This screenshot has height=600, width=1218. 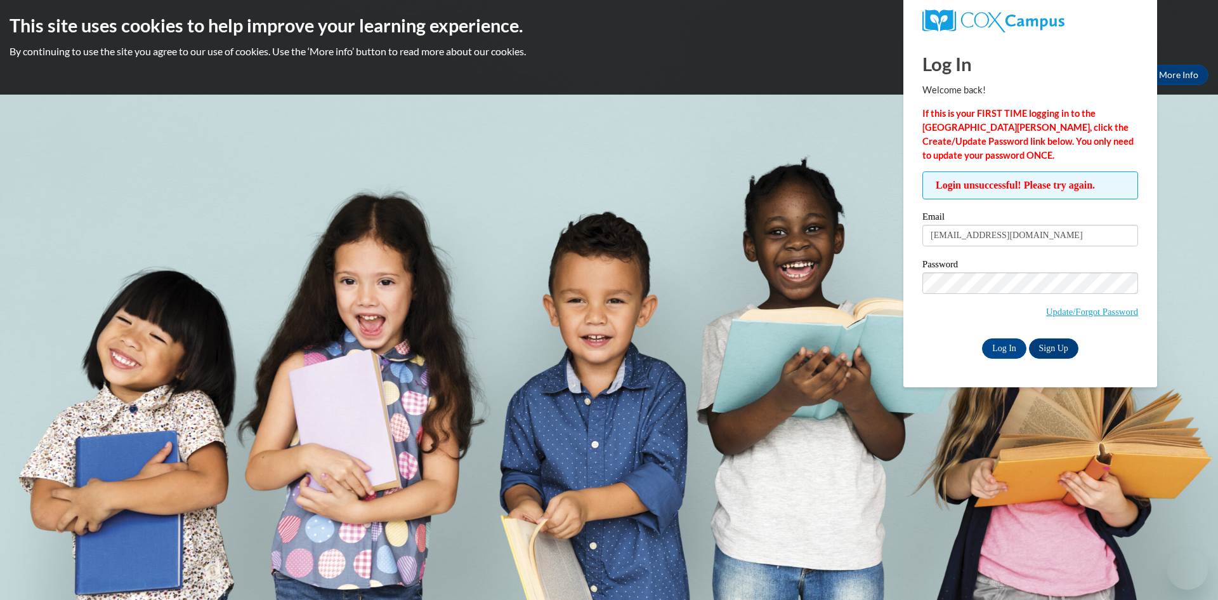 What do you see at coordinates (1031, 21) in the screenshot?
I see `a: COX Campus` at bounding box center [1031, 21].